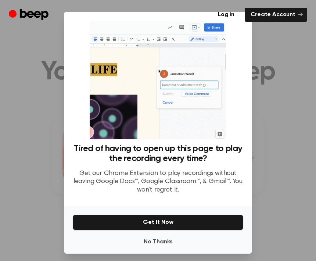 Image resolution: width=316 pixels, height=261 pixels. Describe the element at coordinates (158, 182) in the screenshot. I see `p: Get our Chrome Extension to play recordings without leaving Google Docs™, Google Classroom™, & Gm...` at that location.